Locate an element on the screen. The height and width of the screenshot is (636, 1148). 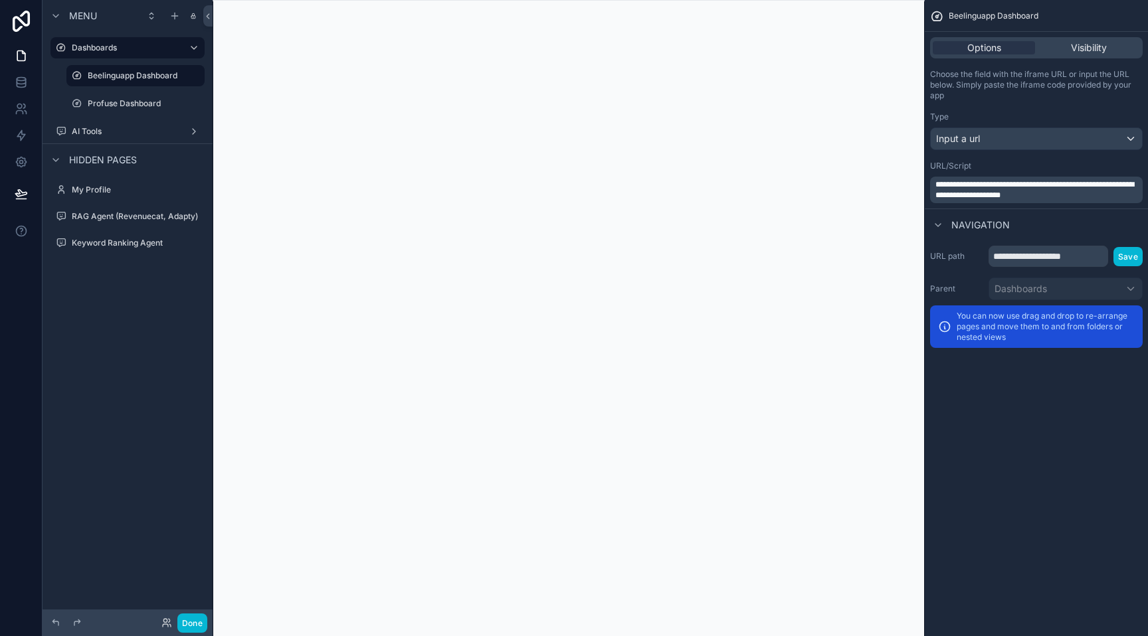
button: Input a url is located at coordinates (1036, 139).